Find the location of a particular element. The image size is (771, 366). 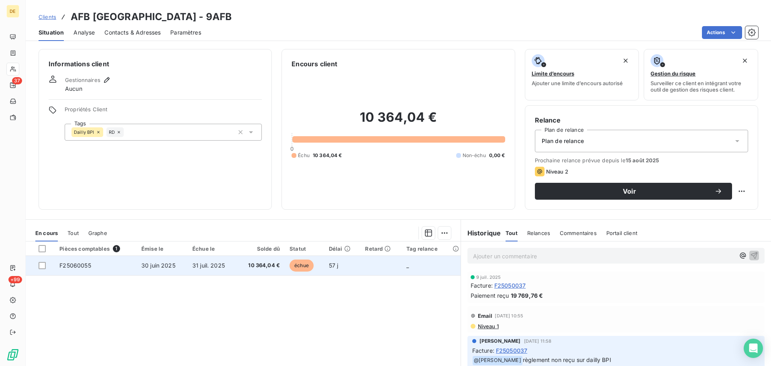

span: 9 juil. 2025 is located at coordinates (488, 277).